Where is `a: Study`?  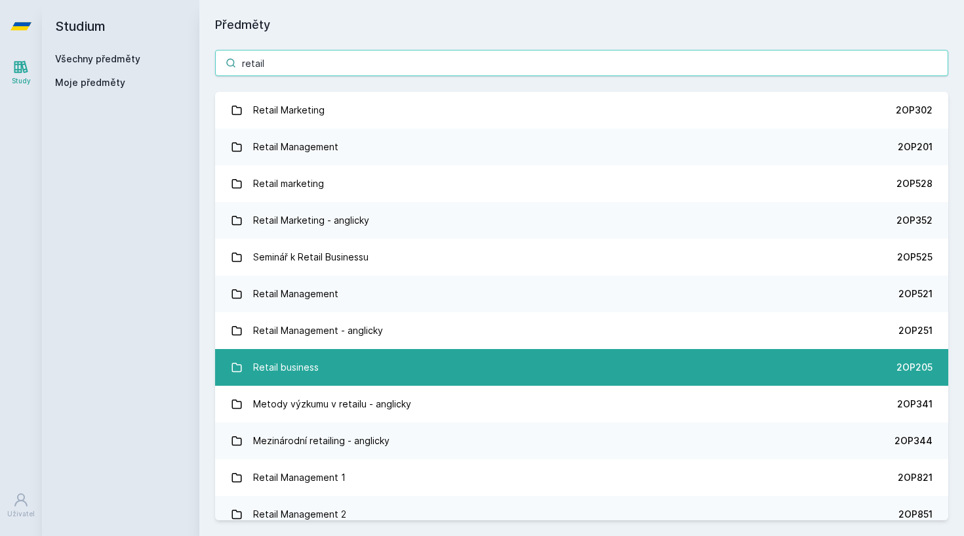 a: Study is located at coordinates (21, 72).